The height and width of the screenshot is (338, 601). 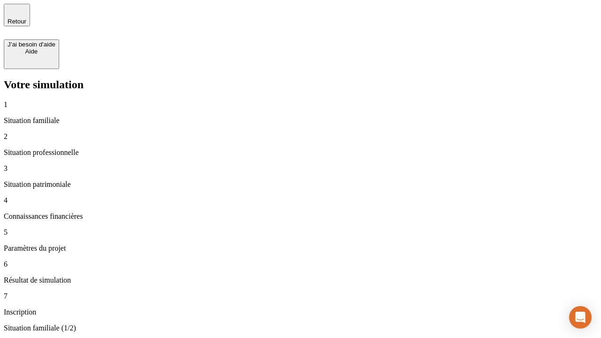 I want to click on p: Situation patrimoniale, so click(x=301, y=185).